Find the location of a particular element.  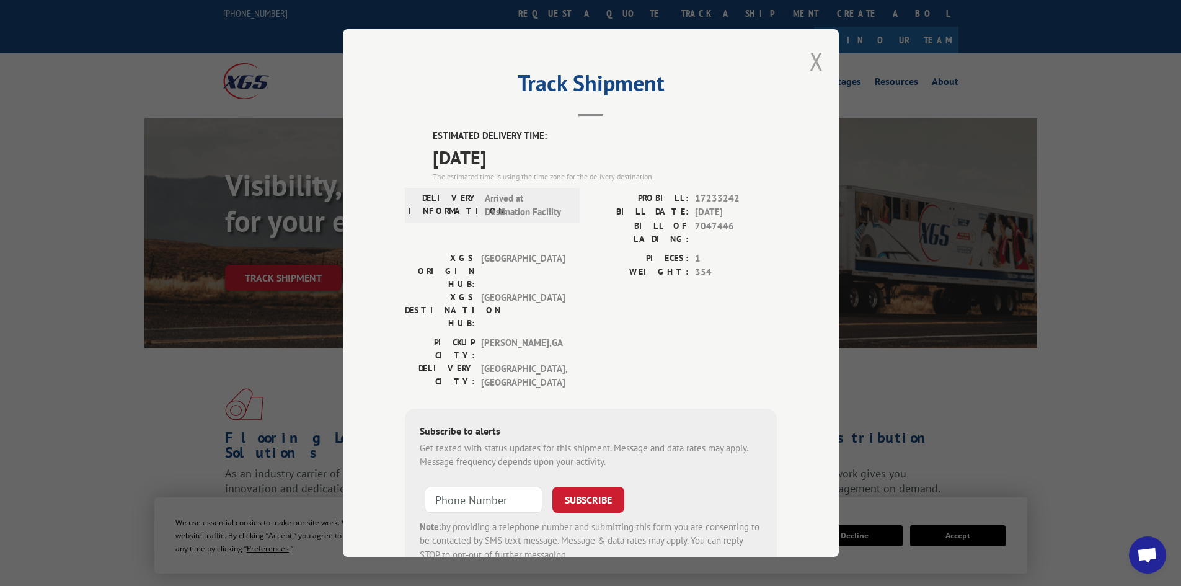

label: XGS DESTINATION HUB: is located at coordinates (439, 310).